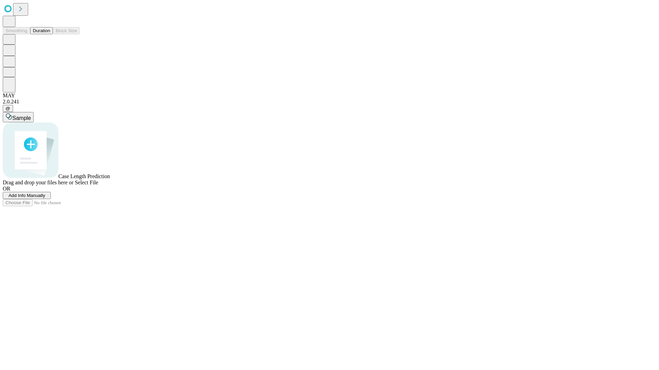  Describe the element at coordinates (329, 96) in the screenshot. I see `div: MAY` at that location.